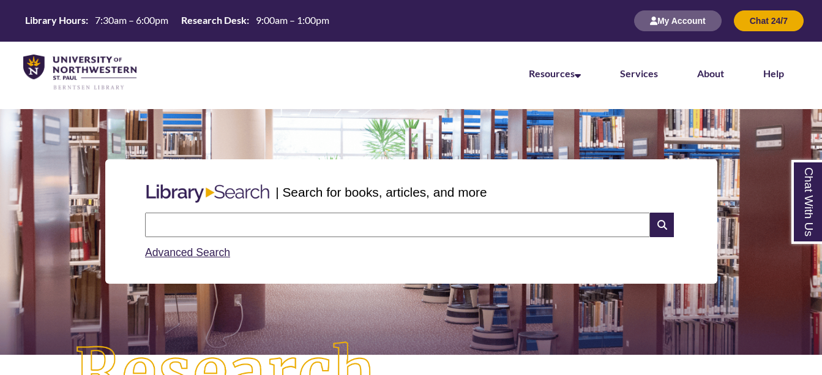 The image size is (822, 375). What do you see at coordinates (678, 20) in the screenshot?
I see `a: My Account` at bounding box center [678, 20].